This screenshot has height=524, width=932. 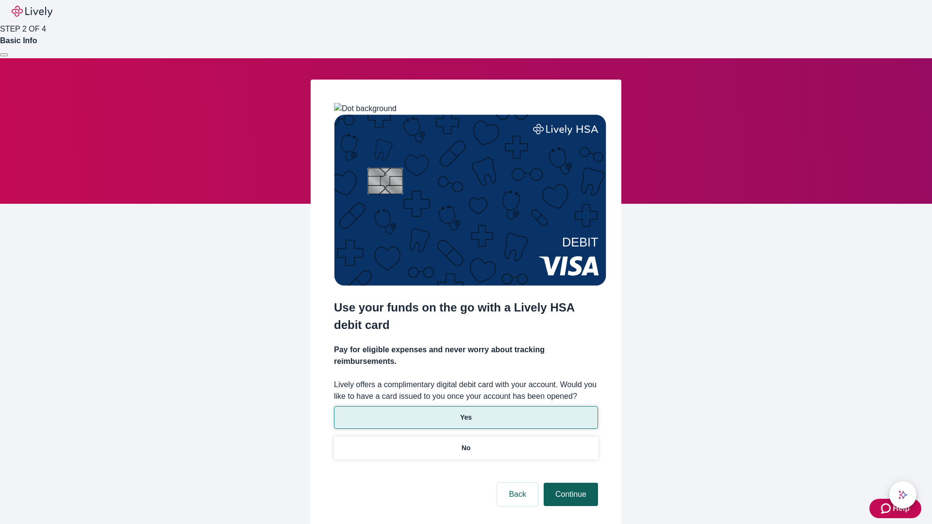 What do you see at coordinates (901, 509) in the screenshot?
I see `span: Help` at bounding box center [901, 509].